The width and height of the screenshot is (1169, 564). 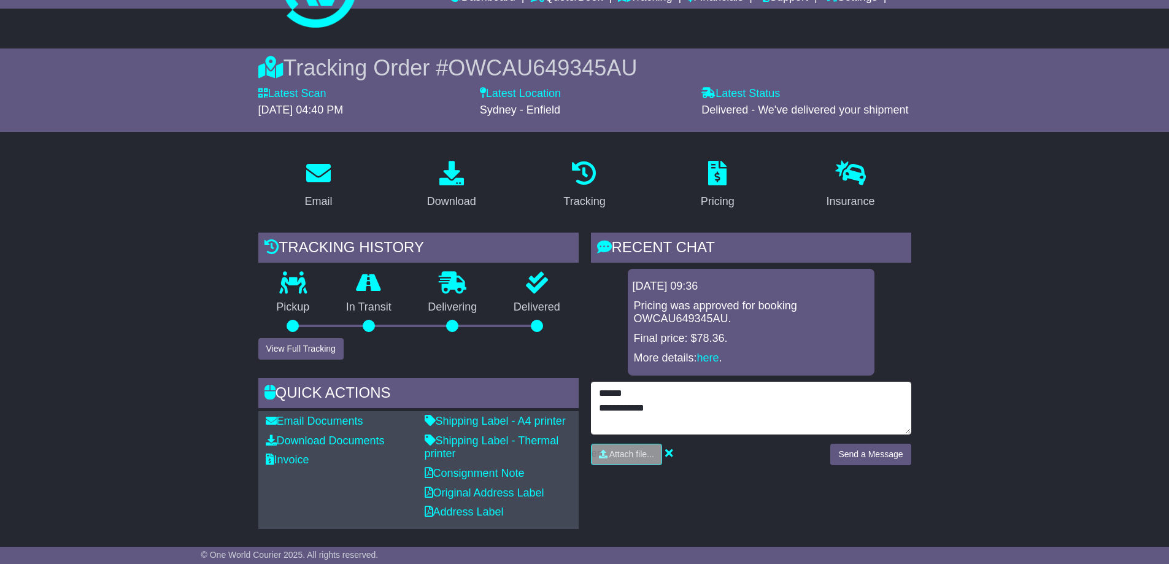 What do you see at coordinates (318, 185) in the screenshot?
I see `a: Email` at bounding box center [318, 185].